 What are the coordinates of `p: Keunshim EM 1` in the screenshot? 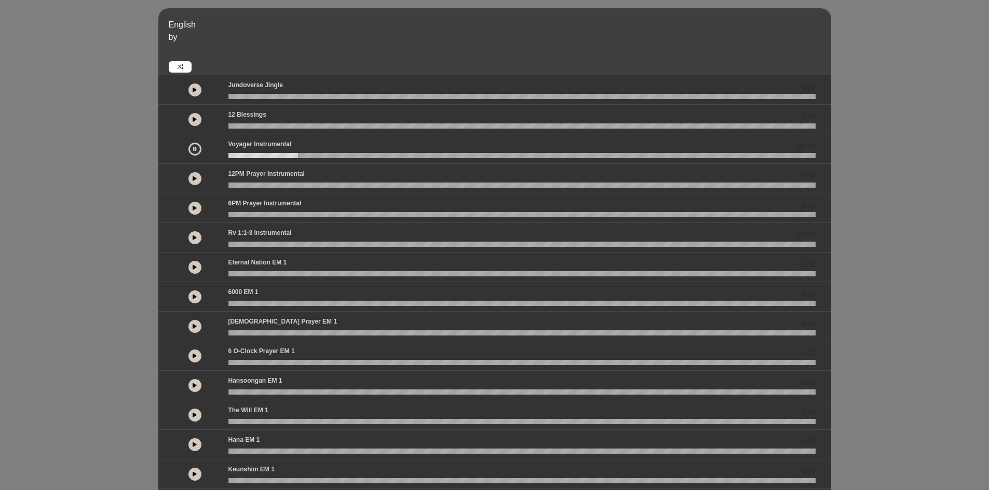 It's located at (251, 470).